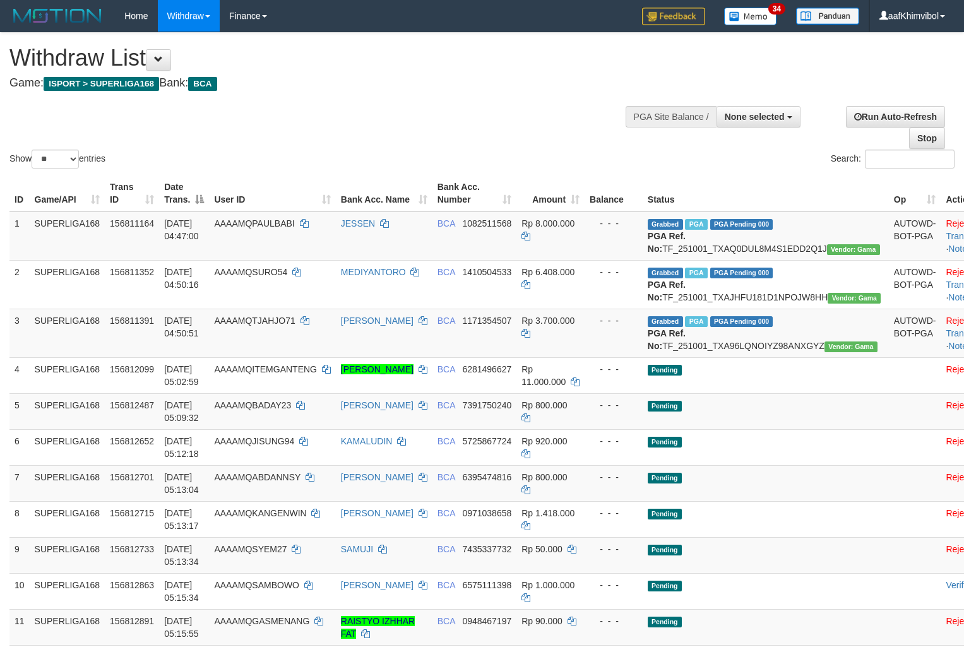 The width and height of the screenshot is (964, 652). Describe the element at coordinates (272, 193) in the screenshot. I see `th: User ID: activate to sort column ascending` at that location.